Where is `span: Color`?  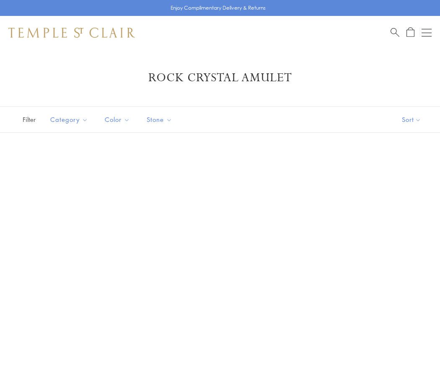
span: Color is located at coordinates (118, 120).